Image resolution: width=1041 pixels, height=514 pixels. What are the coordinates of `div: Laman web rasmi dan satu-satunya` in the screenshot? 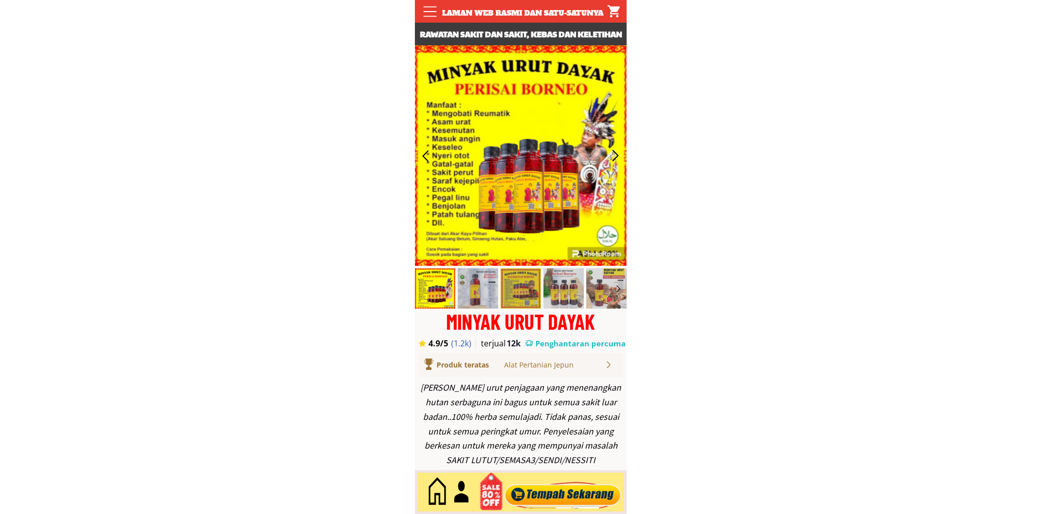 It's located at (523, 13).